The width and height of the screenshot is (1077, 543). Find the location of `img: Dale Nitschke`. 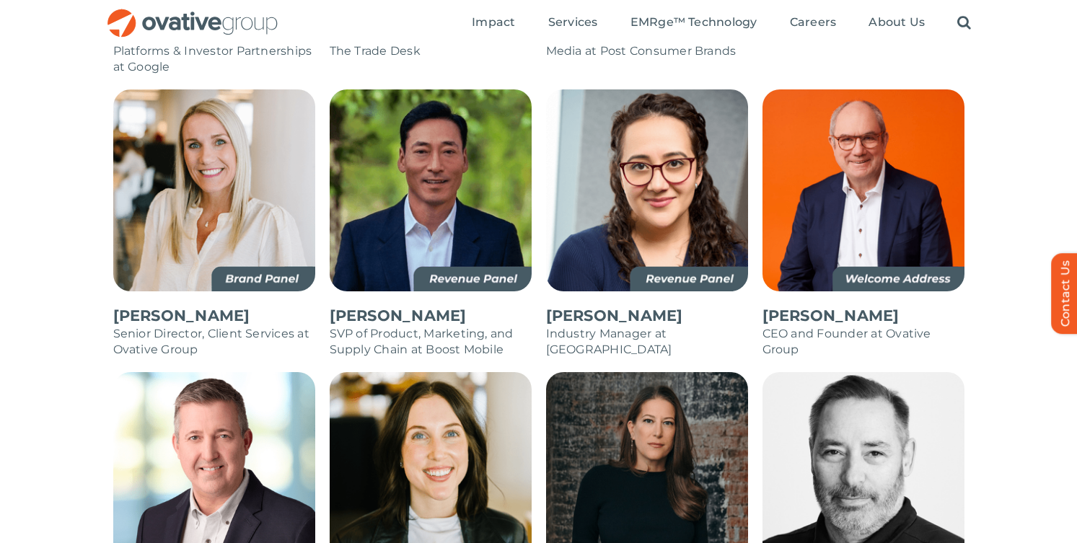

img: Dale Nitschke is located at coordinates (863, 190).